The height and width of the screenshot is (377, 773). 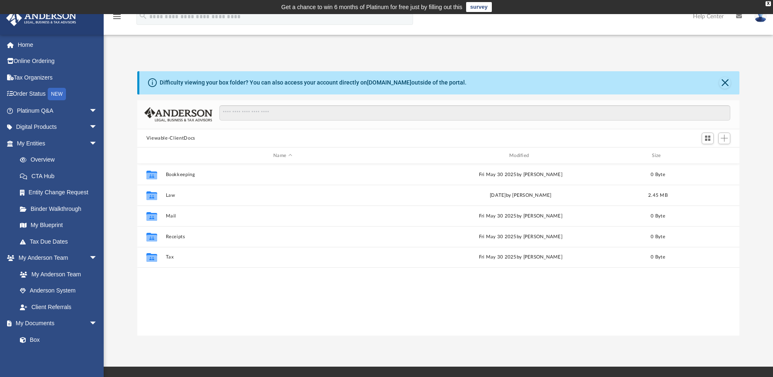 What do you see at coordinates (282, 237) in the screenshot?
I see `button: Receipts` at bounding box center [282, 237].